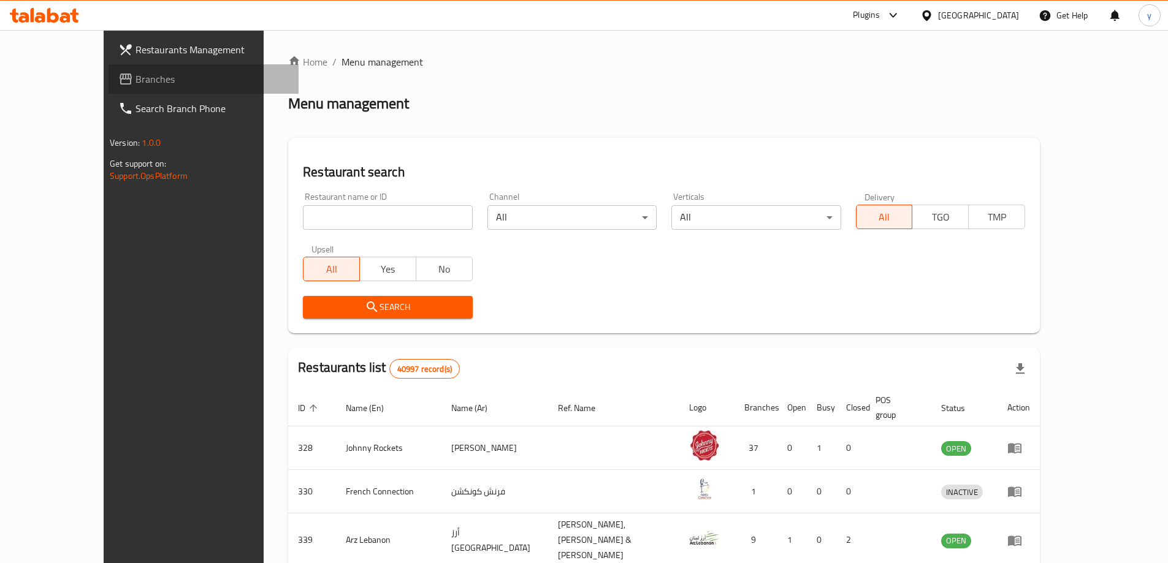  Describe the element at coordinates (866, 15) in the screenshot. I see `div: Plugins` at that location.